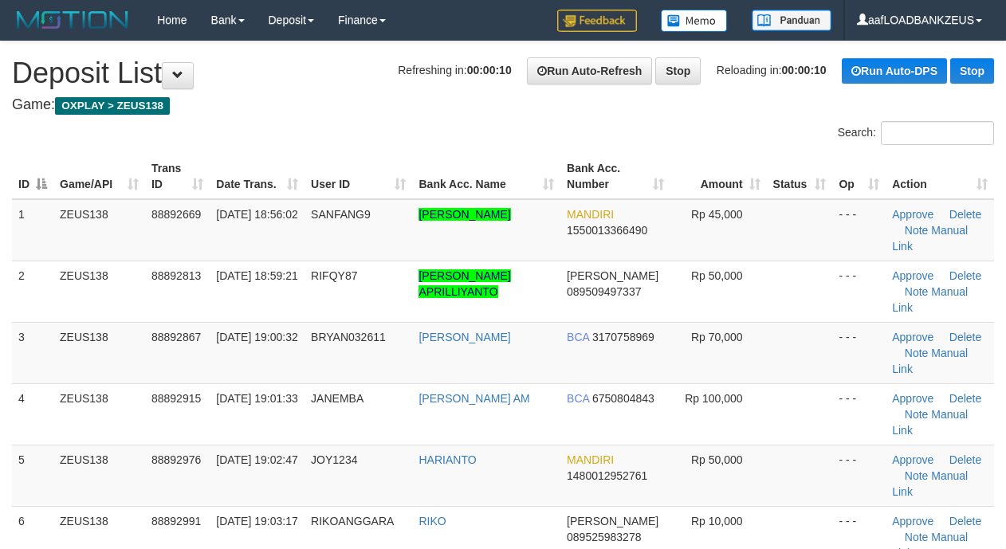 Image resolution: width=1006 pixels, height=549 pixels. Describe the element at coordinates (176, 276) in the screenshot. I see `span: 88892813` at that location.